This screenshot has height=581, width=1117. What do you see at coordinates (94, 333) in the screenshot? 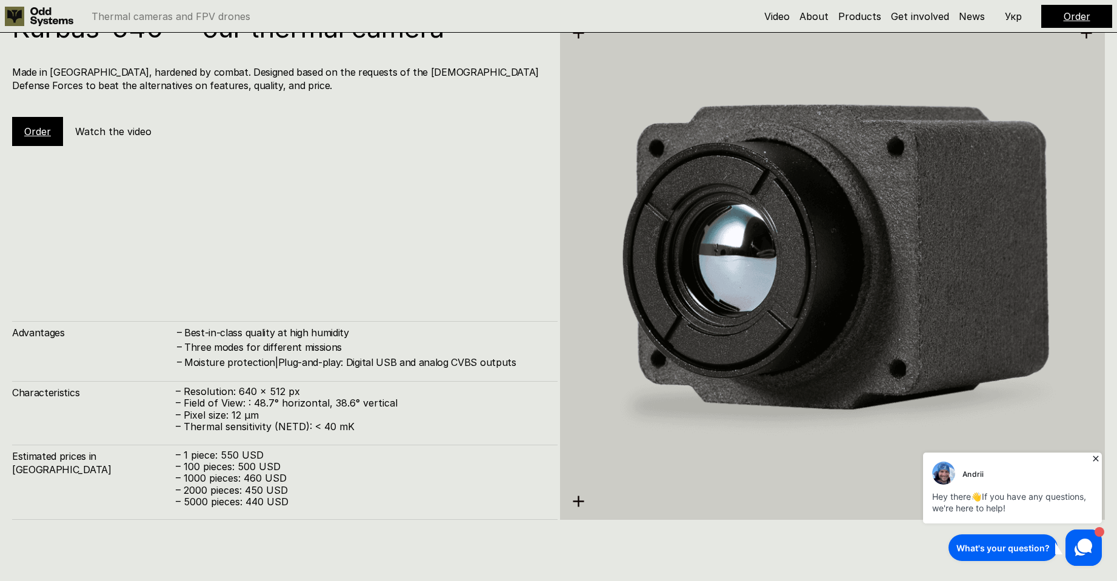
I see `h4: Advantages` at bounding box center [94, 333].